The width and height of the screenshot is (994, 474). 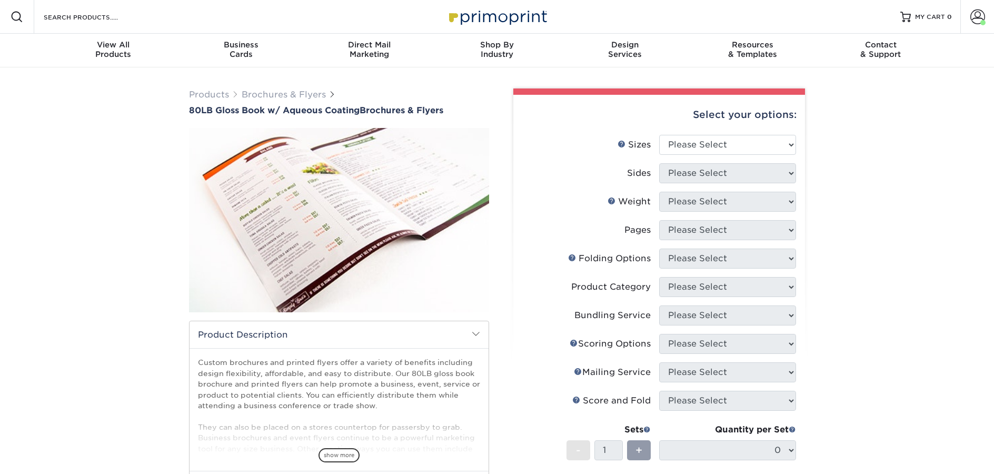 I want to click on a: View AllProducts, so click(x=113, y=51).